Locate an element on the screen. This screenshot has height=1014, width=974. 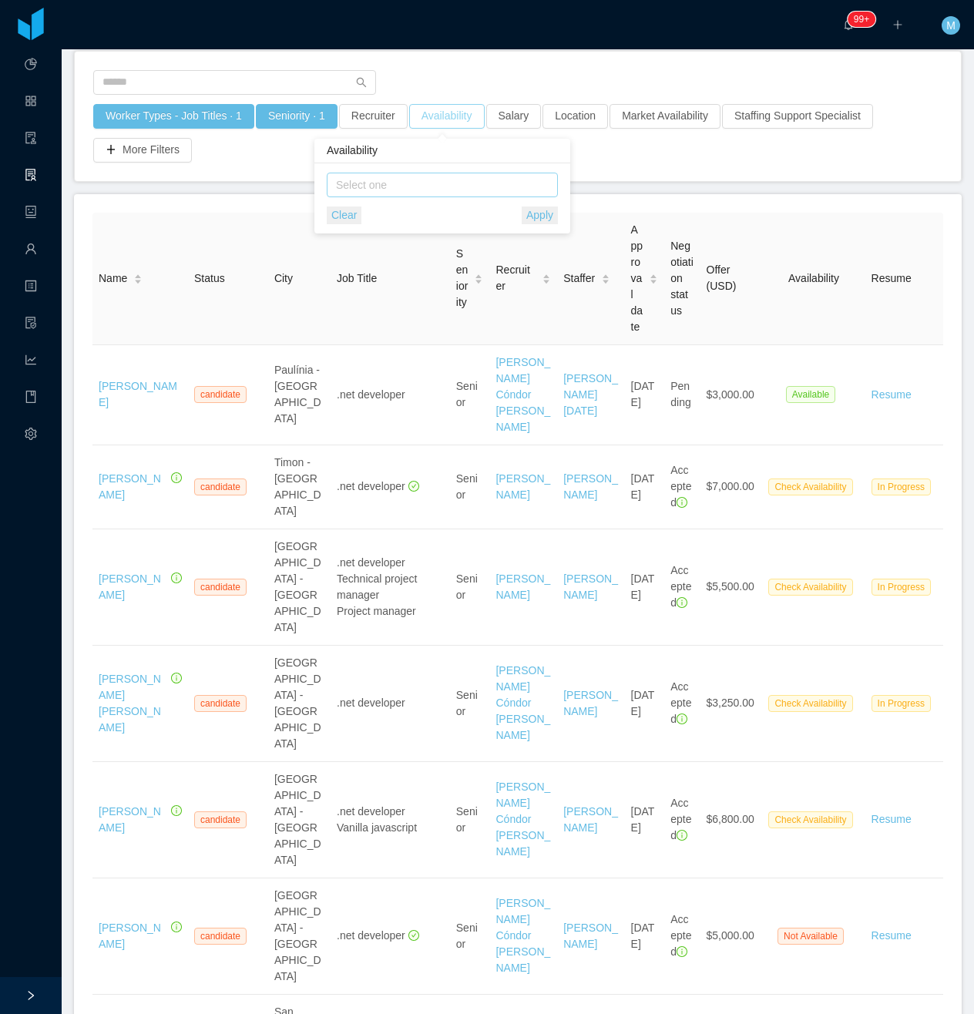
span: Availability is located at coordinates (814, 278).